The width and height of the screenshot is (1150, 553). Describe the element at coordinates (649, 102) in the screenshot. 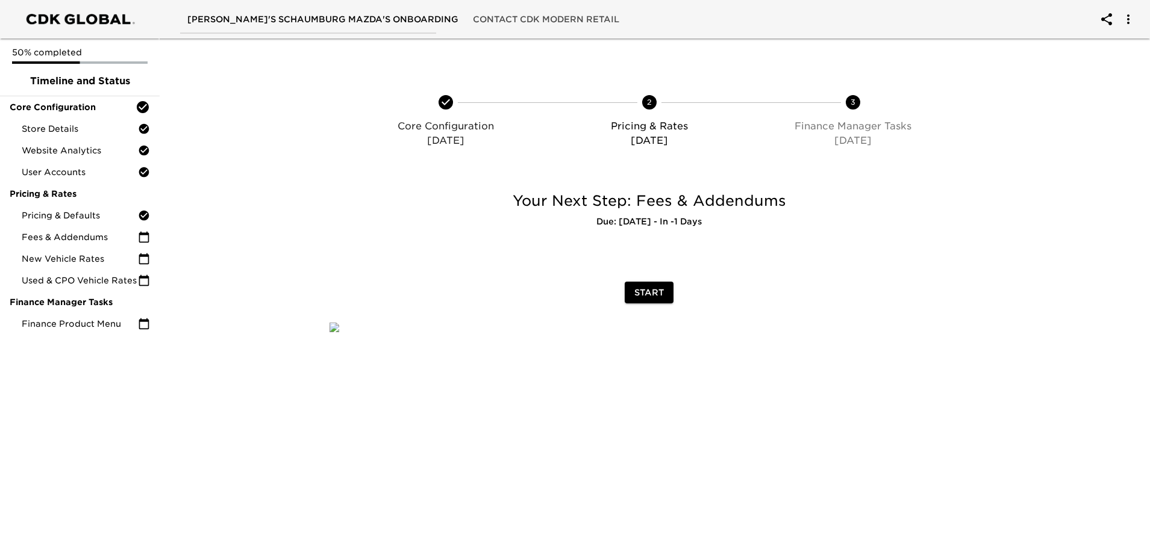

I see `text: 2` at that location.